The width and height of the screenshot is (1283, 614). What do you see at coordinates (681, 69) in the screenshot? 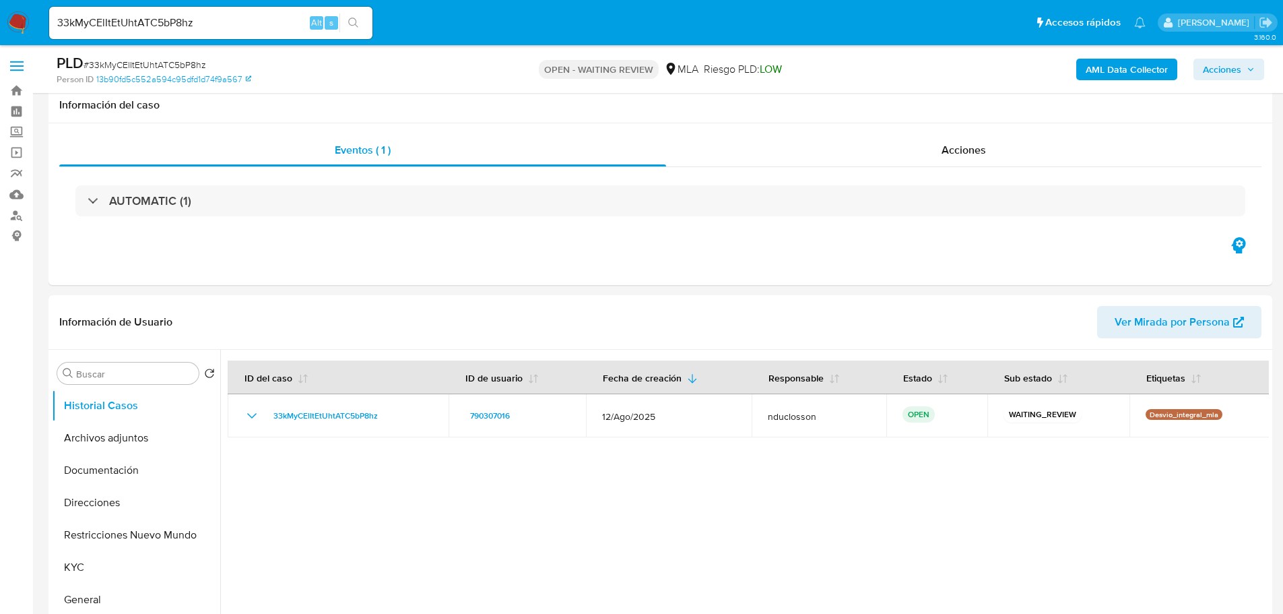
I see `div: MLA` at bounding box center [681, 69].